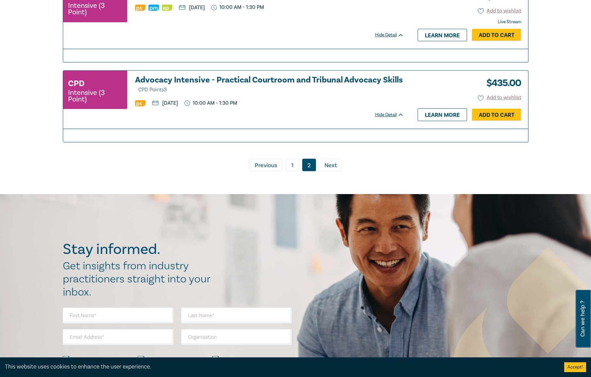  What do you see at coordinates (236, 337) in the screenshot?
I see `input: Organisation` at bounding box center [236, 337].